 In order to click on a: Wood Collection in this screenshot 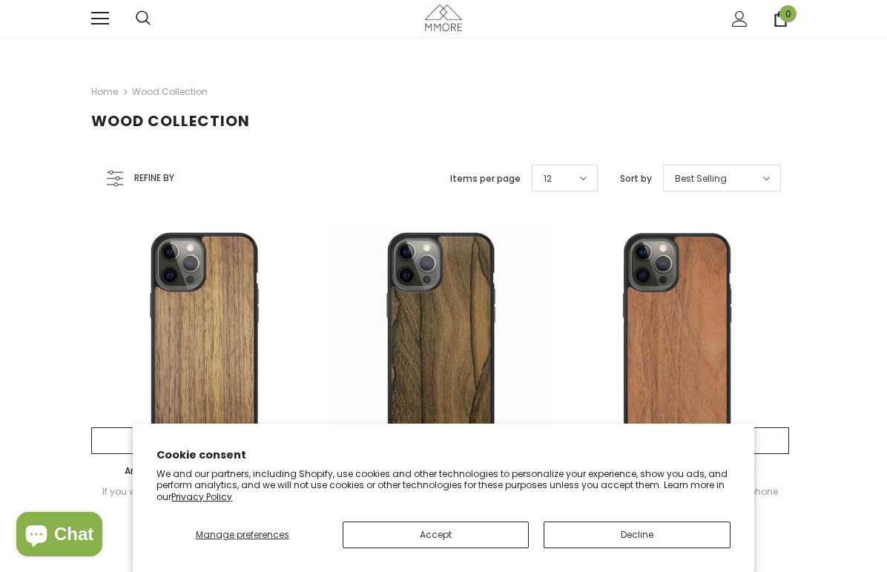, I will do `click(170, 91)`.